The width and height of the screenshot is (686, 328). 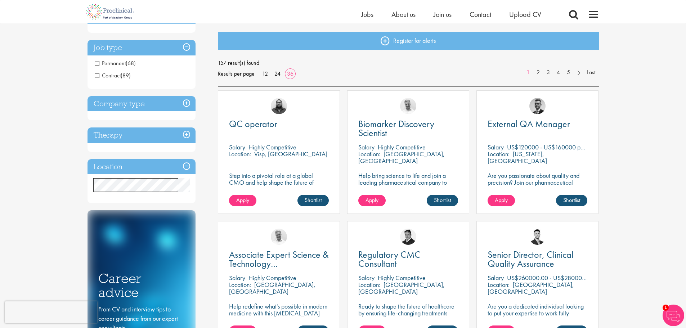 What do you see at coordinates (480, 14) in the screenshot?
I see `a: Contact` at bounding box center [480, 14].